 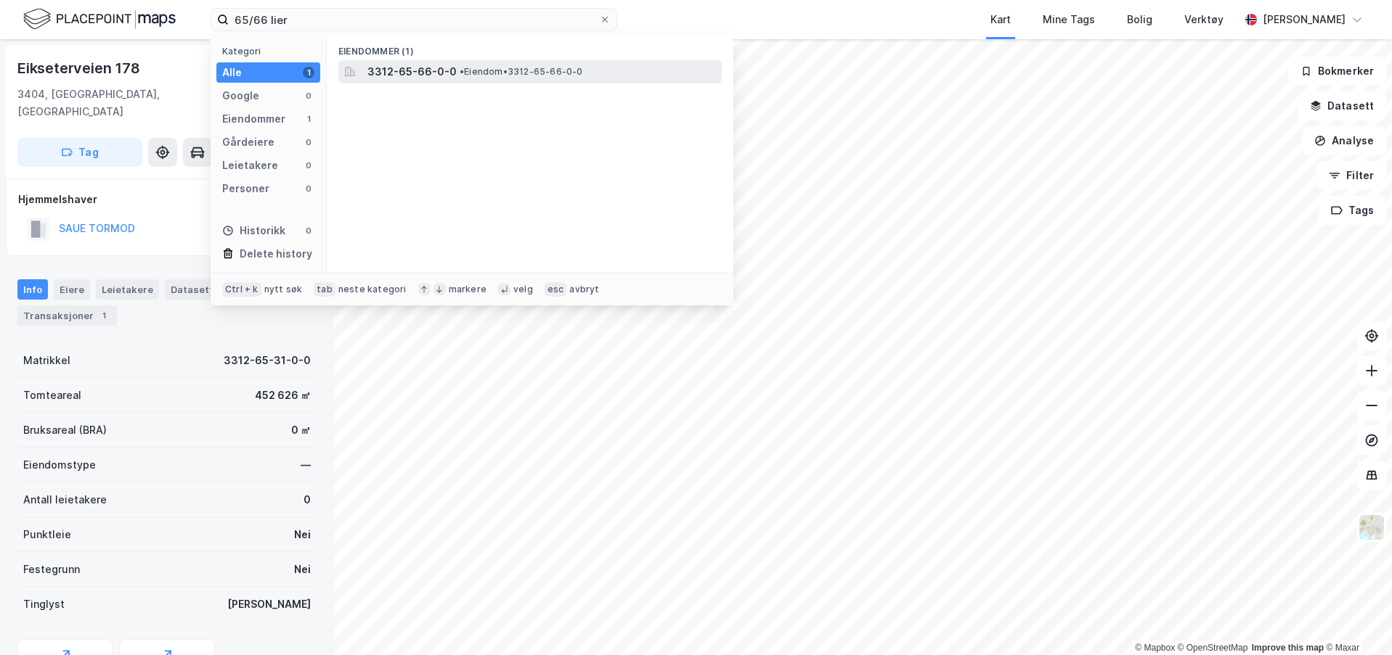 What do you see at coordinates (167, 200) in the screenshot?
I see `div: Hjemmelshaver` at bounding box center [167, 200].